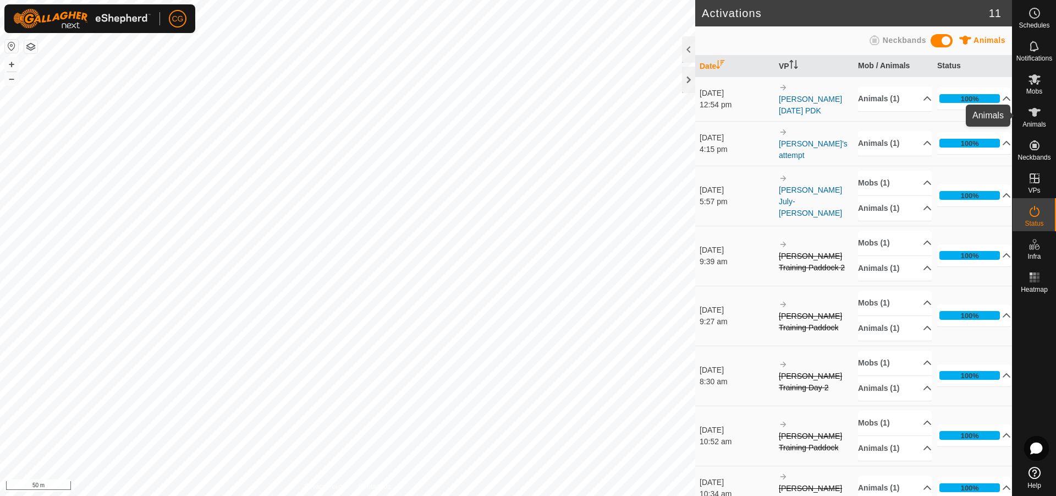 The image size is (1056, 496). Describe the element at coordinates (31, 47) in the screenshot. I see `button: Map Layers` at that location.